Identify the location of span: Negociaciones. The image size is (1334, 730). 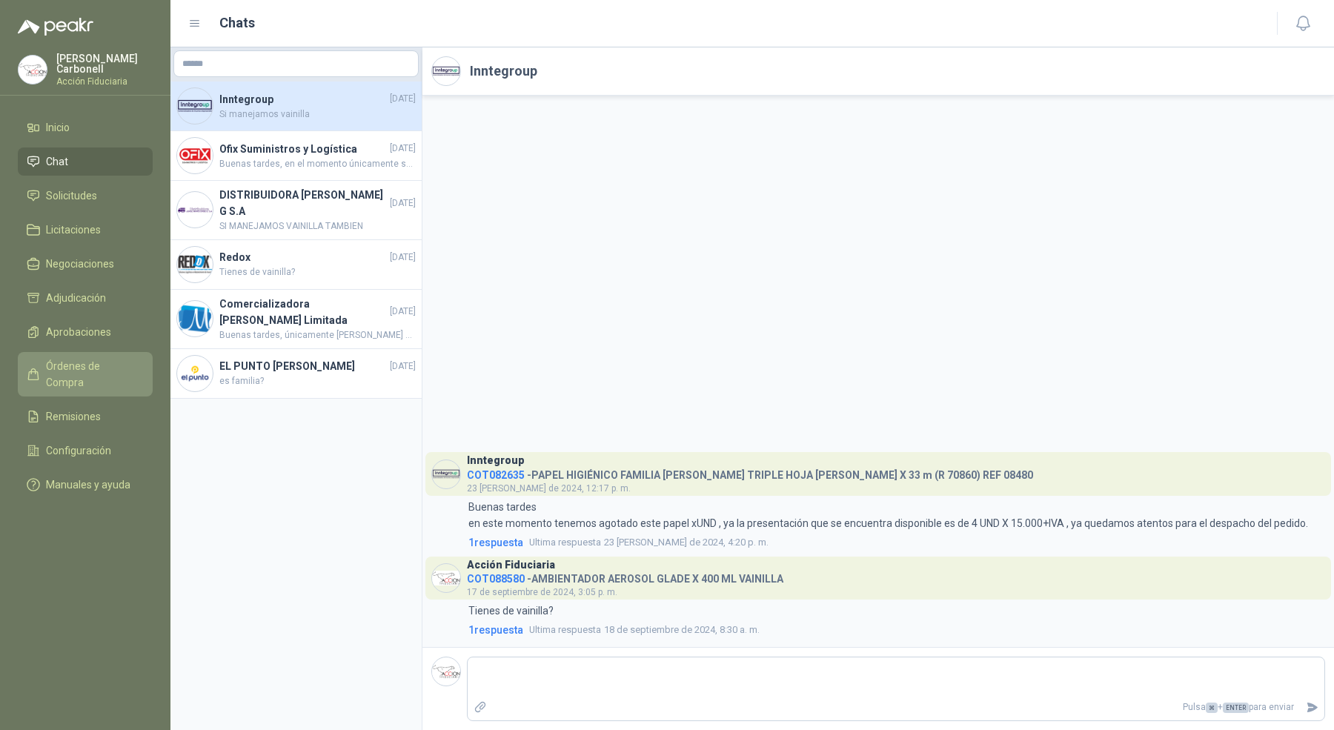
(80, 264).